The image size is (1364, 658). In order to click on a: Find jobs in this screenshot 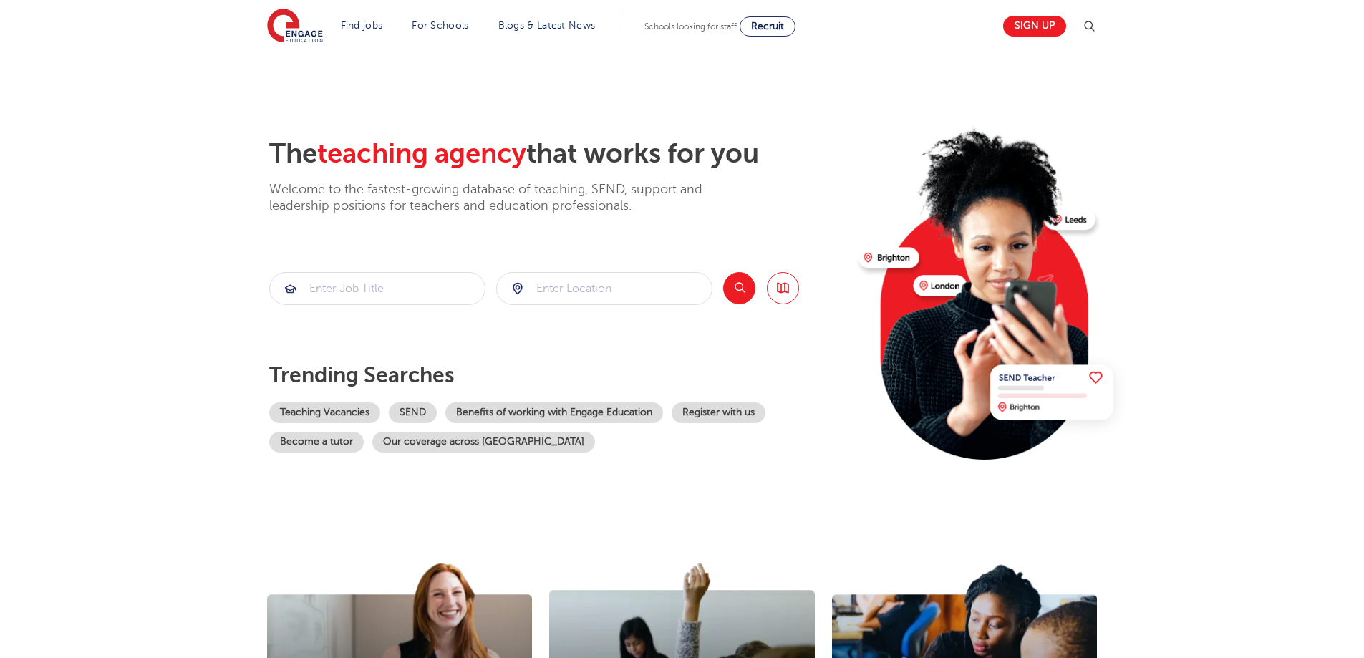, I will do `click(362, 25)`.